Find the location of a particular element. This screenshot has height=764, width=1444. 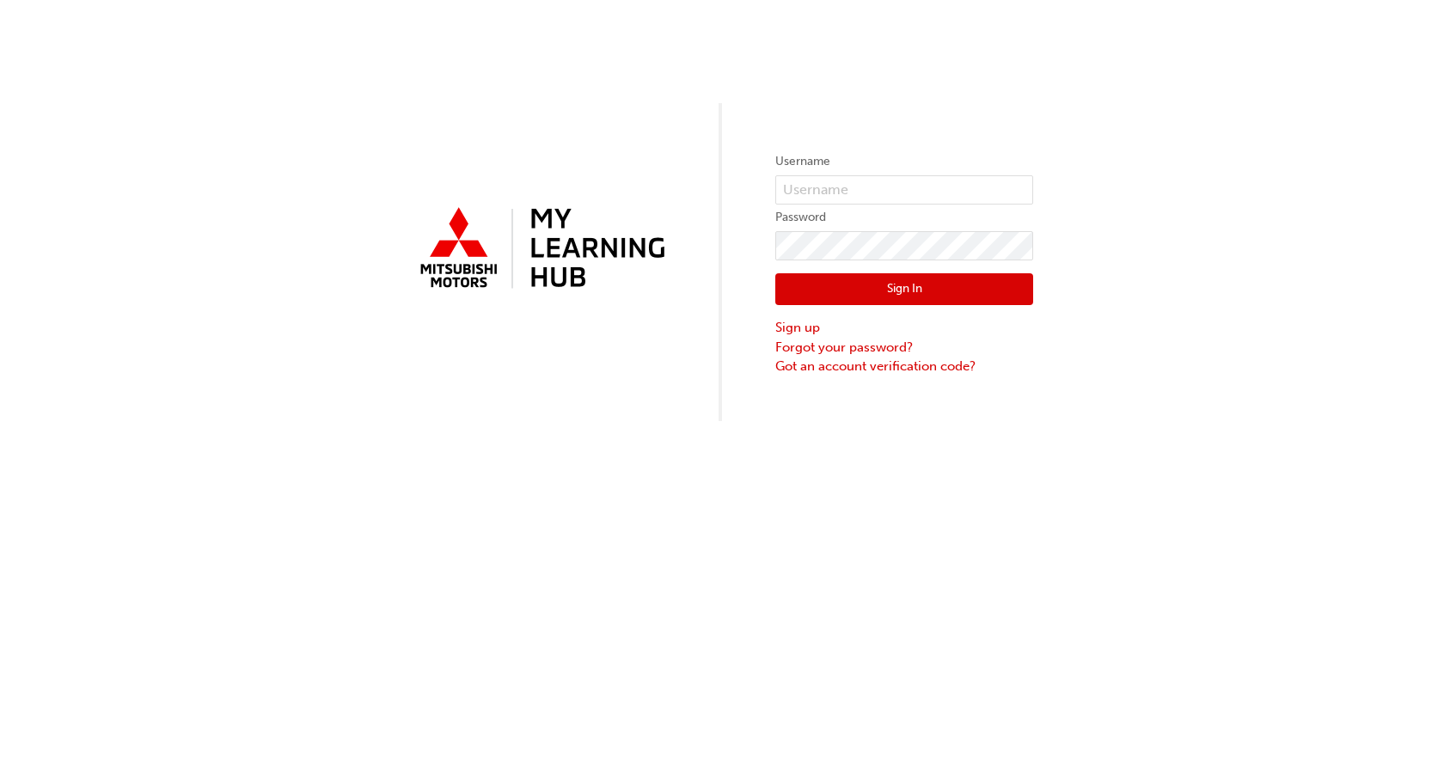

input: Username is located at coordinates (904, 190).